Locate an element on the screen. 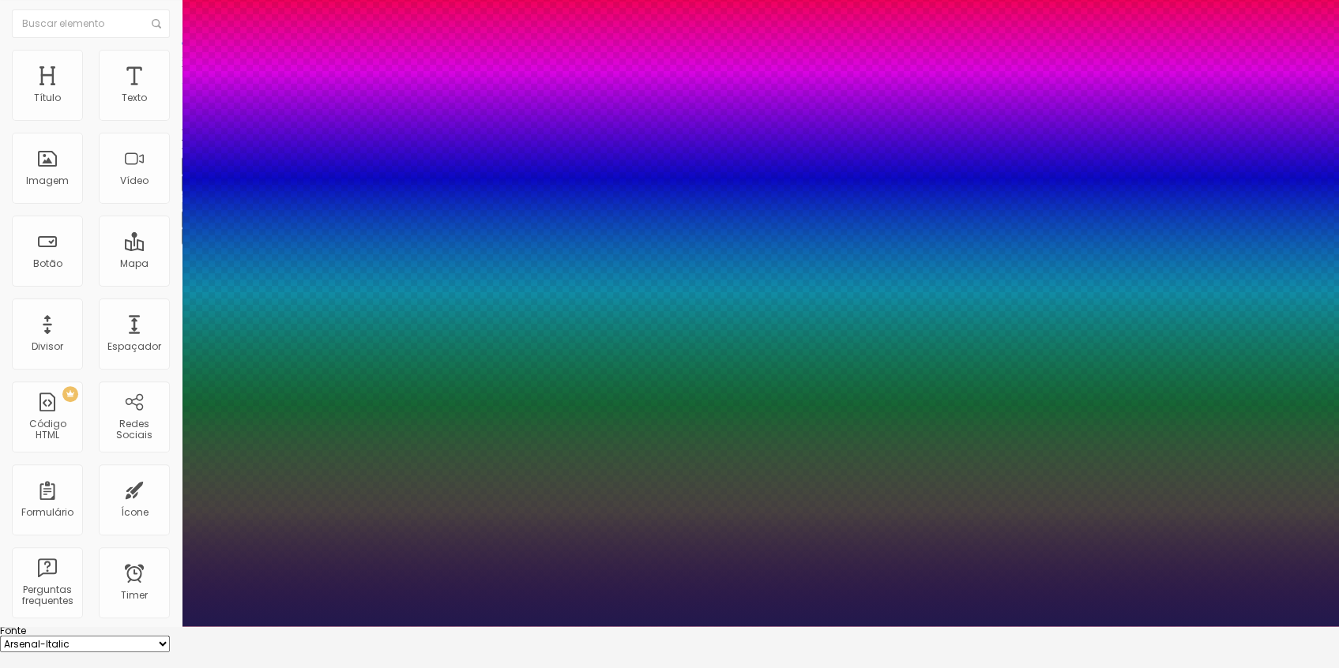  div: Divisor is located at coordinates (47, 347).